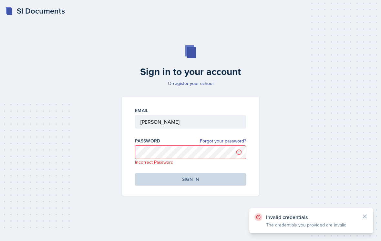 The height and width of the screenshot is (241, 381). What do you see at coordinates (35, 11) in the screenshot?
I see `a: SI Documents` at bounding box center [35, 11].